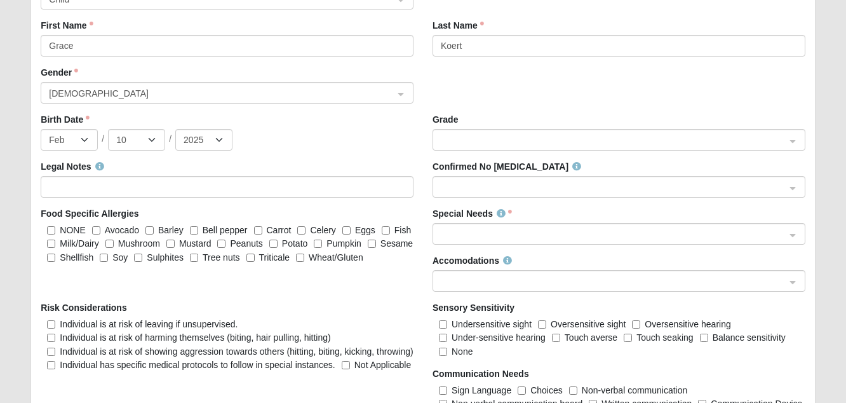 The image size is (846, 403). What do you see at coordinates (588, 324) in the screenshot?
I see `span: Oversensitive sight` at bounding box center [588, 324].